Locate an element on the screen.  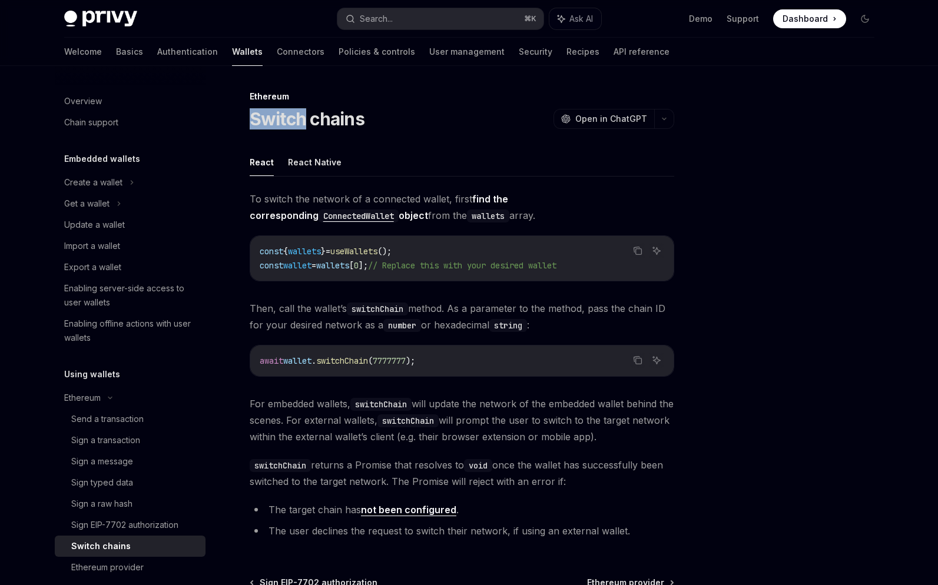
a: Sign a transaction is located at coordinates (130, 440).